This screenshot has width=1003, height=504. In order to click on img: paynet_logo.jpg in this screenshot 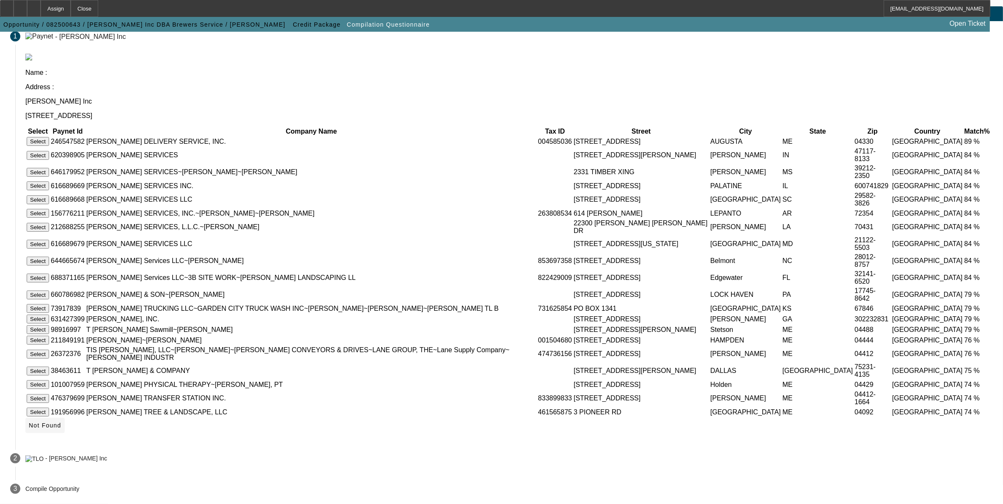, I will do `click(29, 57)`.